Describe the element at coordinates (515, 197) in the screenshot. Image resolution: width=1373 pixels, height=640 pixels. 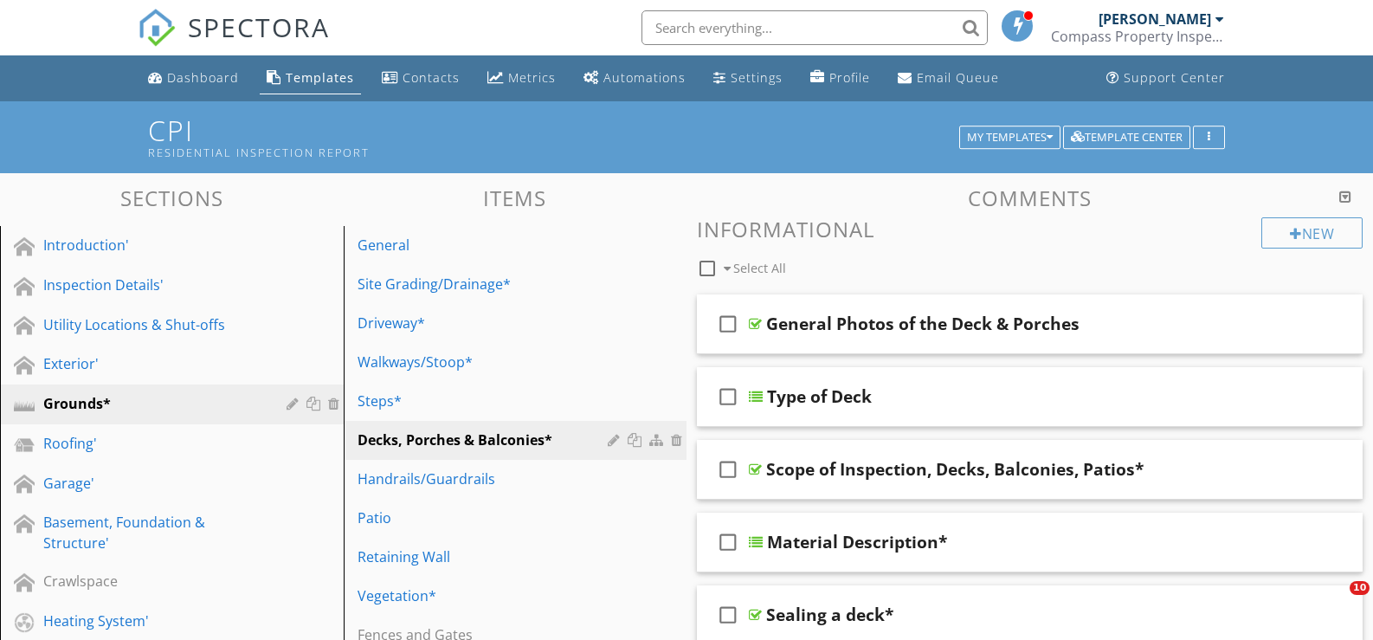
I see `h3: Items` at that location.